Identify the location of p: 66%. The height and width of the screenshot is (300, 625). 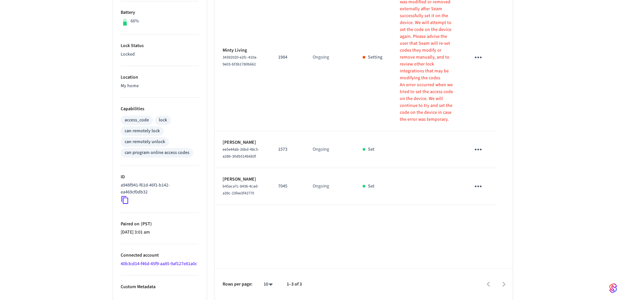
(135, 21).